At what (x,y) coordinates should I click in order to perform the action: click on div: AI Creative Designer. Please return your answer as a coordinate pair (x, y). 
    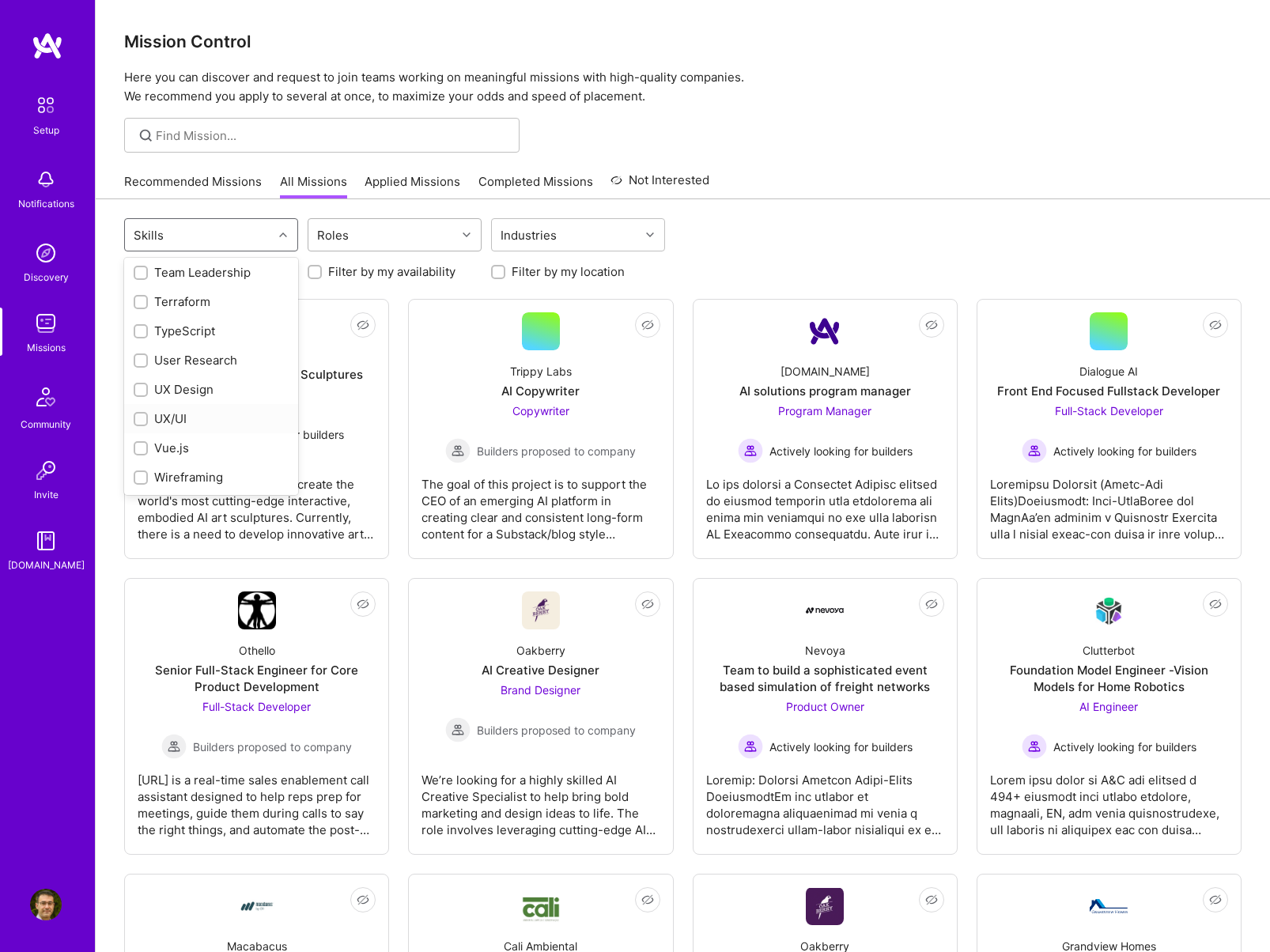
    Looking at the image, I should click on (540, 670).